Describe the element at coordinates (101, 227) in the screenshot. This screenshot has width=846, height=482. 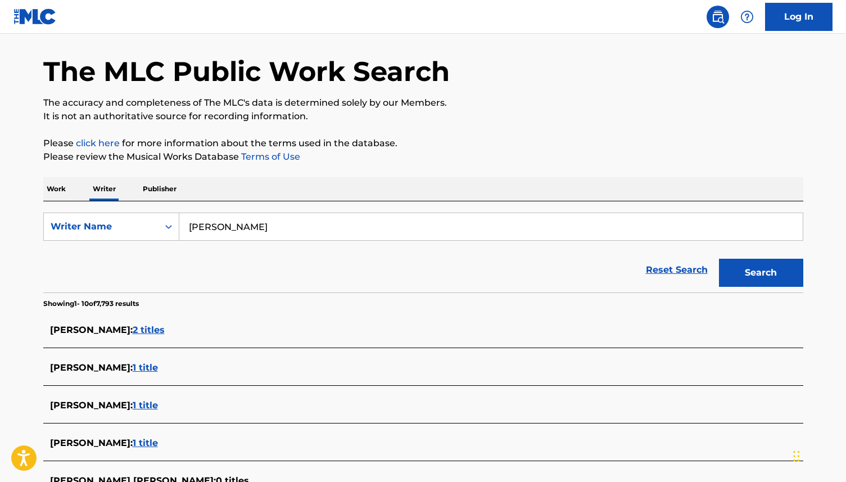
I see `div: Writer Name` at that location.